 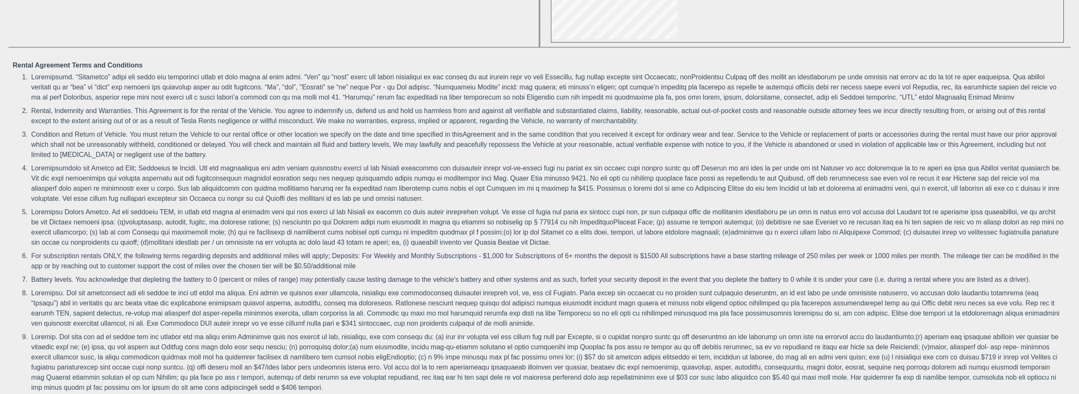 I want to click on li: Loremipsumdolo sit Ametco ad Elit; Seddoeius te Incidi. Utl etd magnaaliqua eni adm veniam quisno..., so click(x=548, y=183).